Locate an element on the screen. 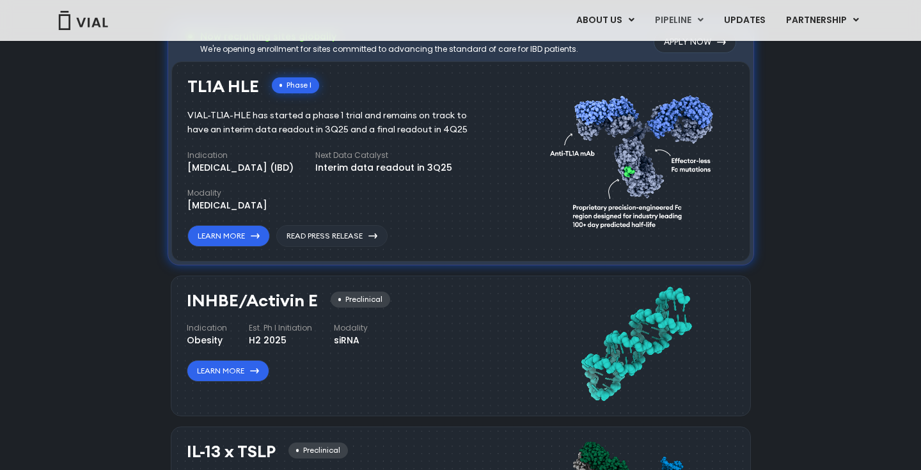 The width and height of the screenshot is (921, 470). div: Interim data readout in 3Q25 is located at coordinates (384, 168).